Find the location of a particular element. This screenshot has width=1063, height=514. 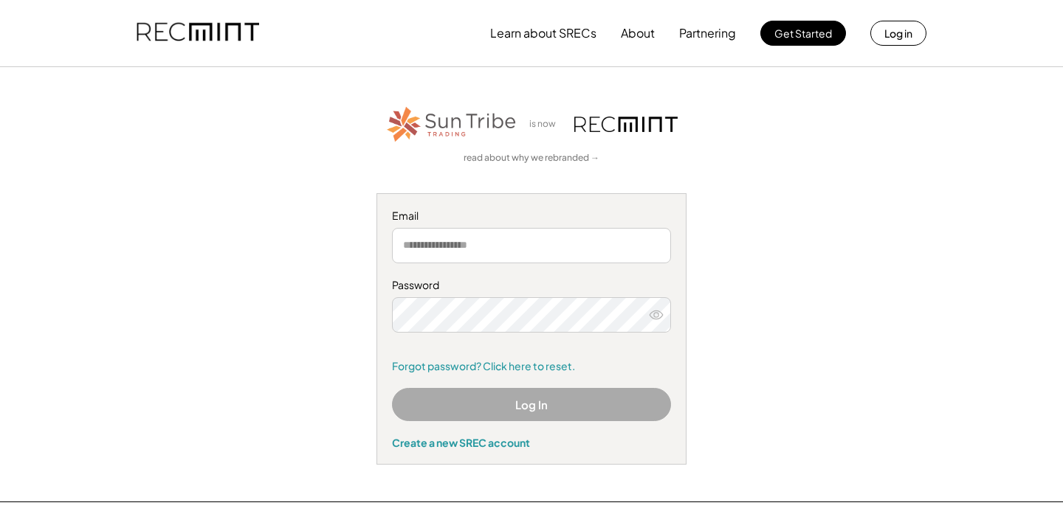

a: Forgot password? Click here to reset. is located at coordinates (531, 367).